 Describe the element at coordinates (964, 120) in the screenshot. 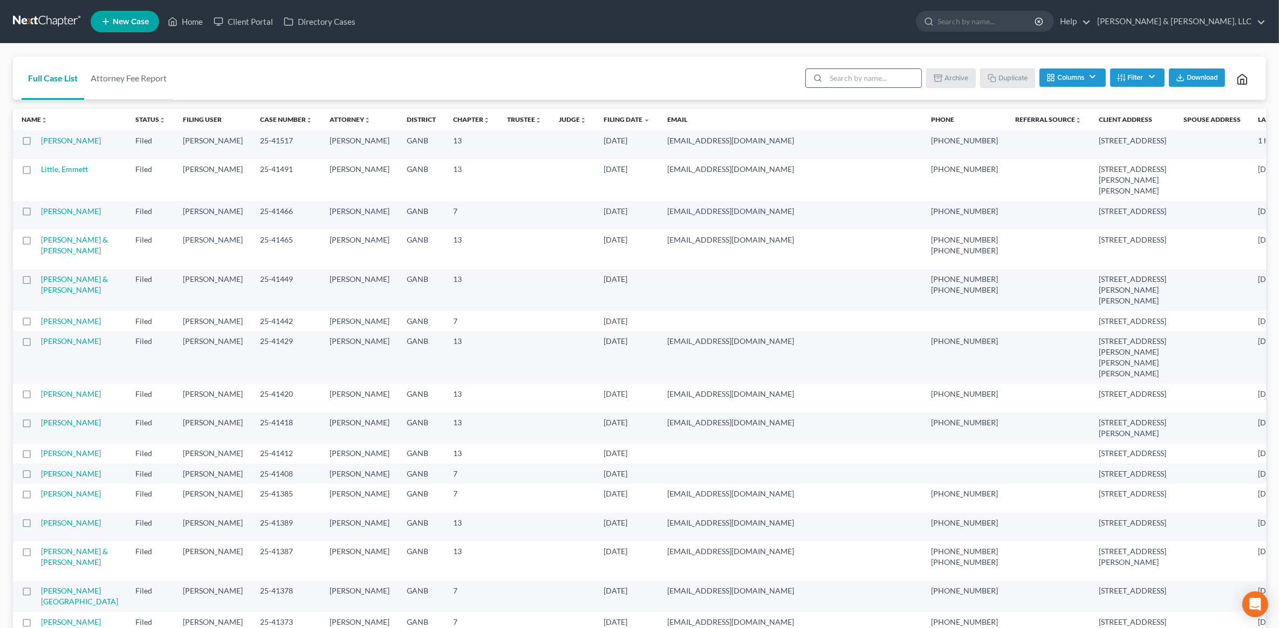

I see `th: Phone` at that location.